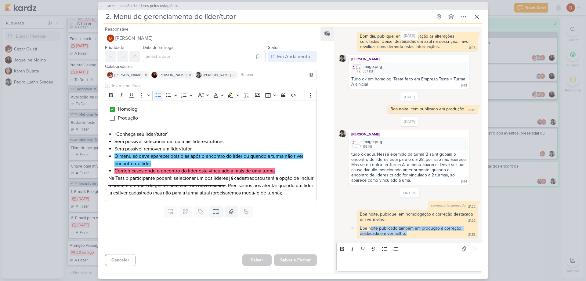  I want to click on div: Bom dia, publiquei em homologação as alterações solicitadas. Deixei destacadas em azul na descriç..., so click(415, 41).